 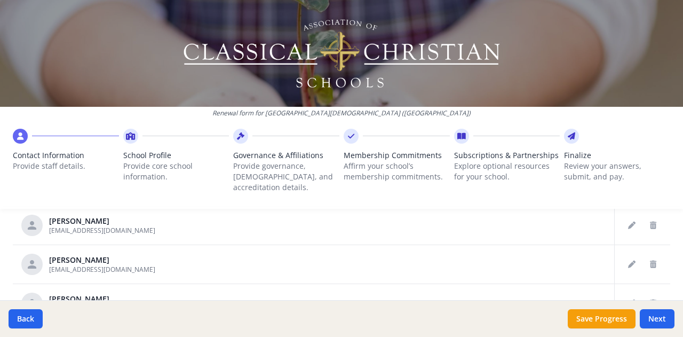 What do you see at coordinates (617, 171) in the screenshot?
I see `p: Review your answers, submit, and pay.` at bounding box center [617, 171].